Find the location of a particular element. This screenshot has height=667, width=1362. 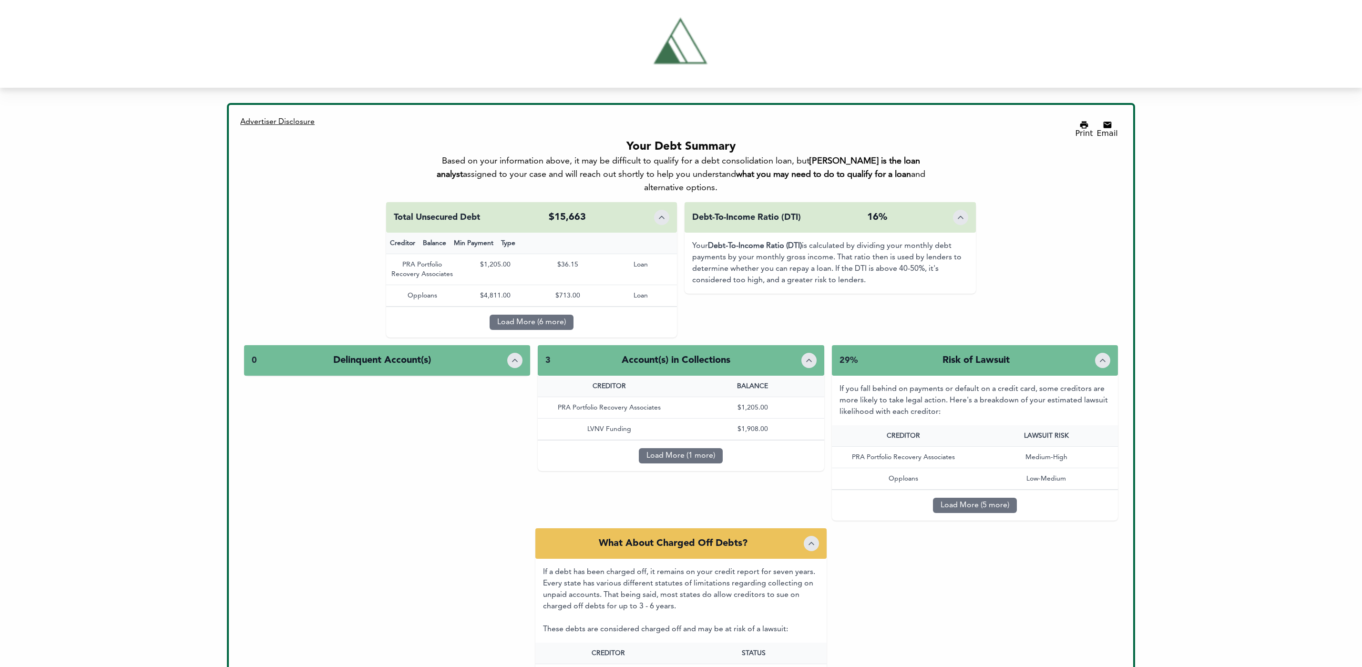

button: Email is located at coordinates (1107, 129).